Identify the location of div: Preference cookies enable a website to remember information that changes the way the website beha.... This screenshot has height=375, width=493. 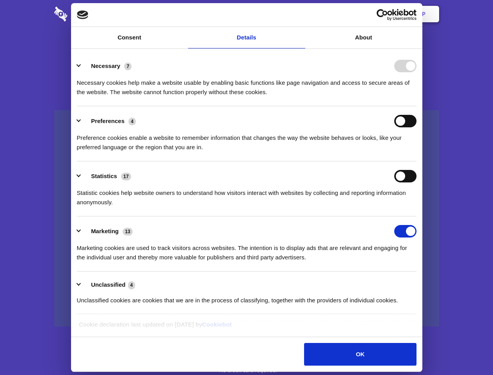
(247, 139).